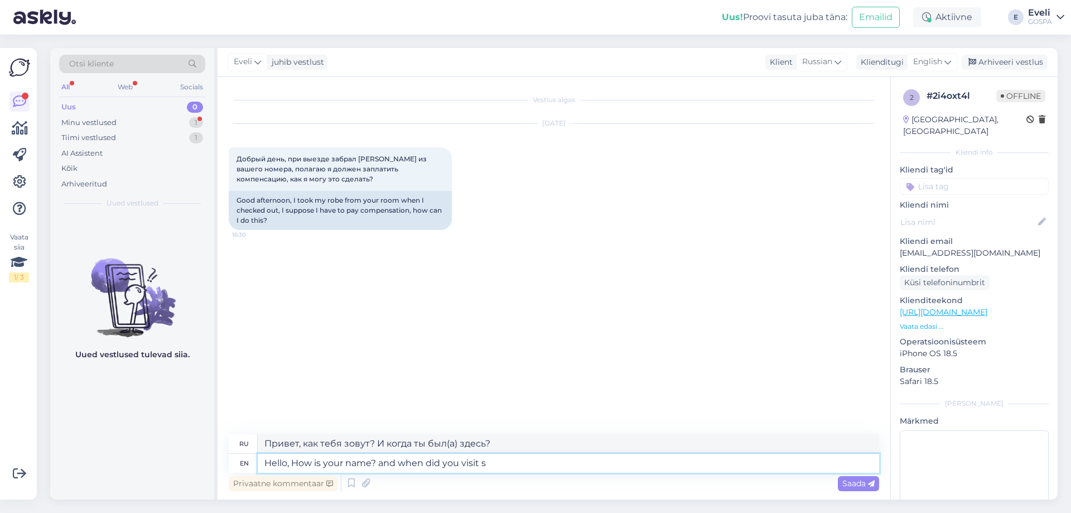 This screenshot has width=1071, height=513. Describe the element at coordinates (1046, 17) in the screenshot. I see `a: EveliGOSPA` at that location.